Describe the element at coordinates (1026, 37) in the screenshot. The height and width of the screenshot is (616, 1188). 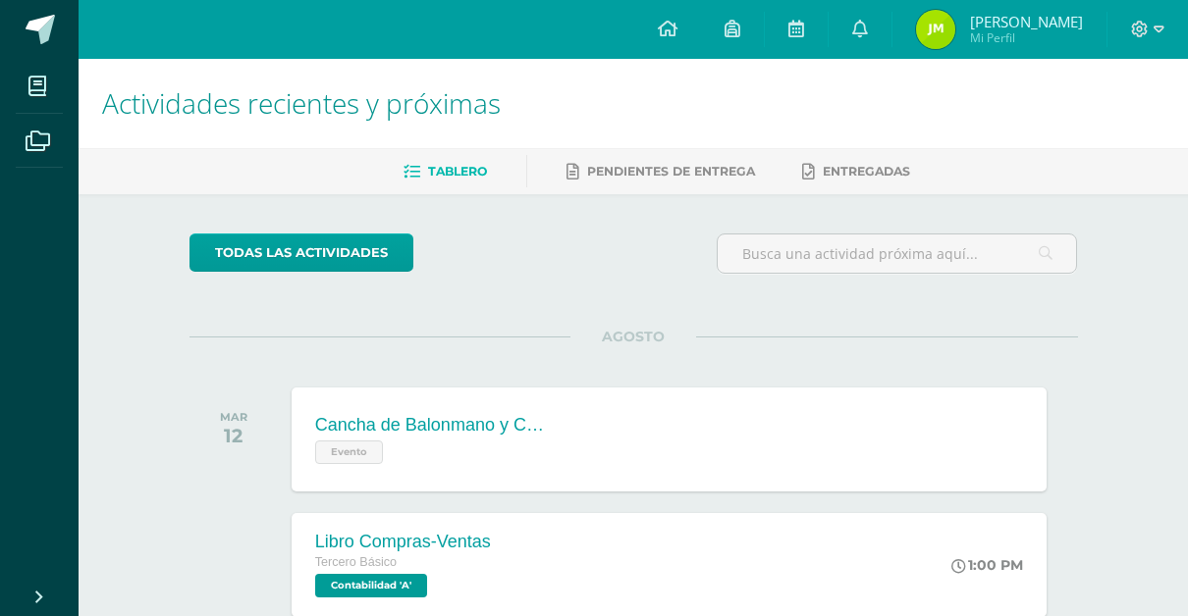
I see `span: Mi Perfil` at that location.